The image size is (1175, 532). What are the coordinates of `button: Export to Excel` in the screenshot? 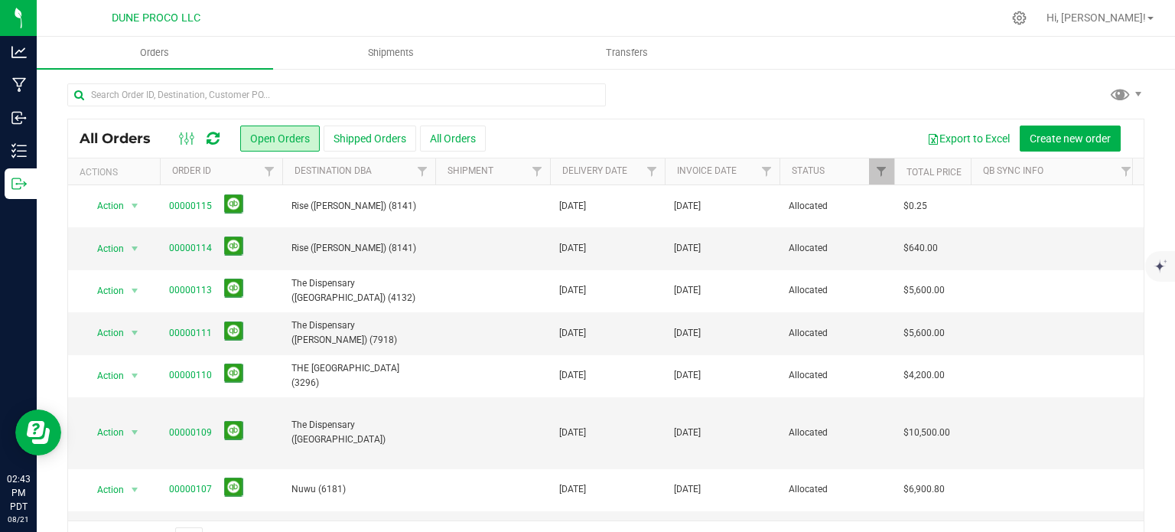 It's located at (969, 138).